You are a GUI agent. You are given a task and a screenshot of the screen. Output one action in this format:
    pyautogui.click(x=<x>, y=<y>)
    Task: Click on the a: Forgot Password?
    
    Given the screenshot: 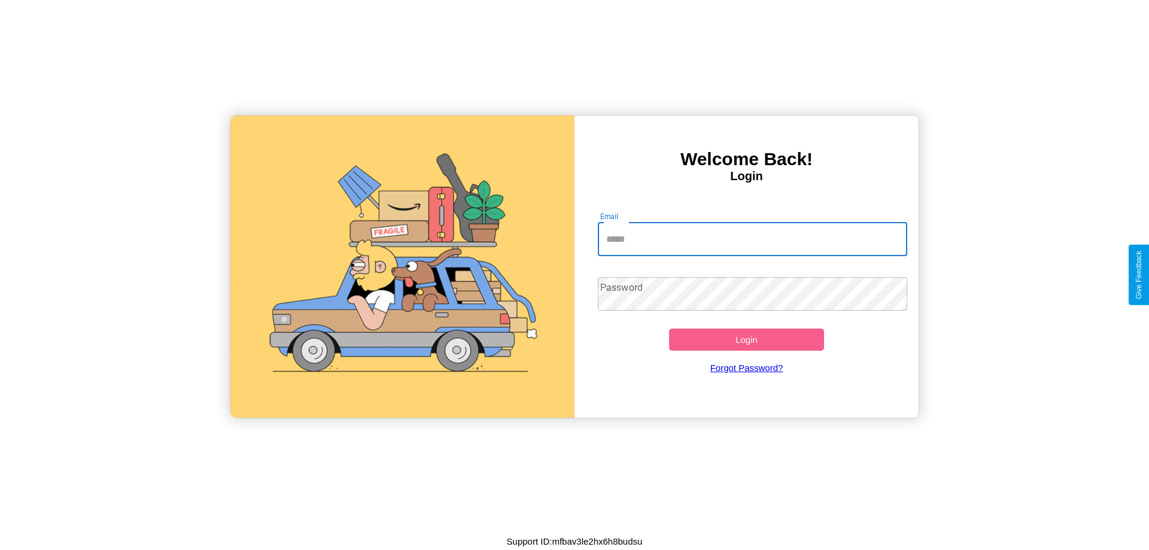 What is the action you would take?
    pyautogui.click(x=747, y=368)
    